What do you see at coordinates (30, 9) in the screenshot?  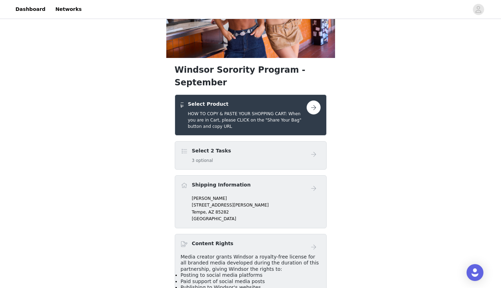 I see `a: Dashboard` at bounding box center [30, 9].